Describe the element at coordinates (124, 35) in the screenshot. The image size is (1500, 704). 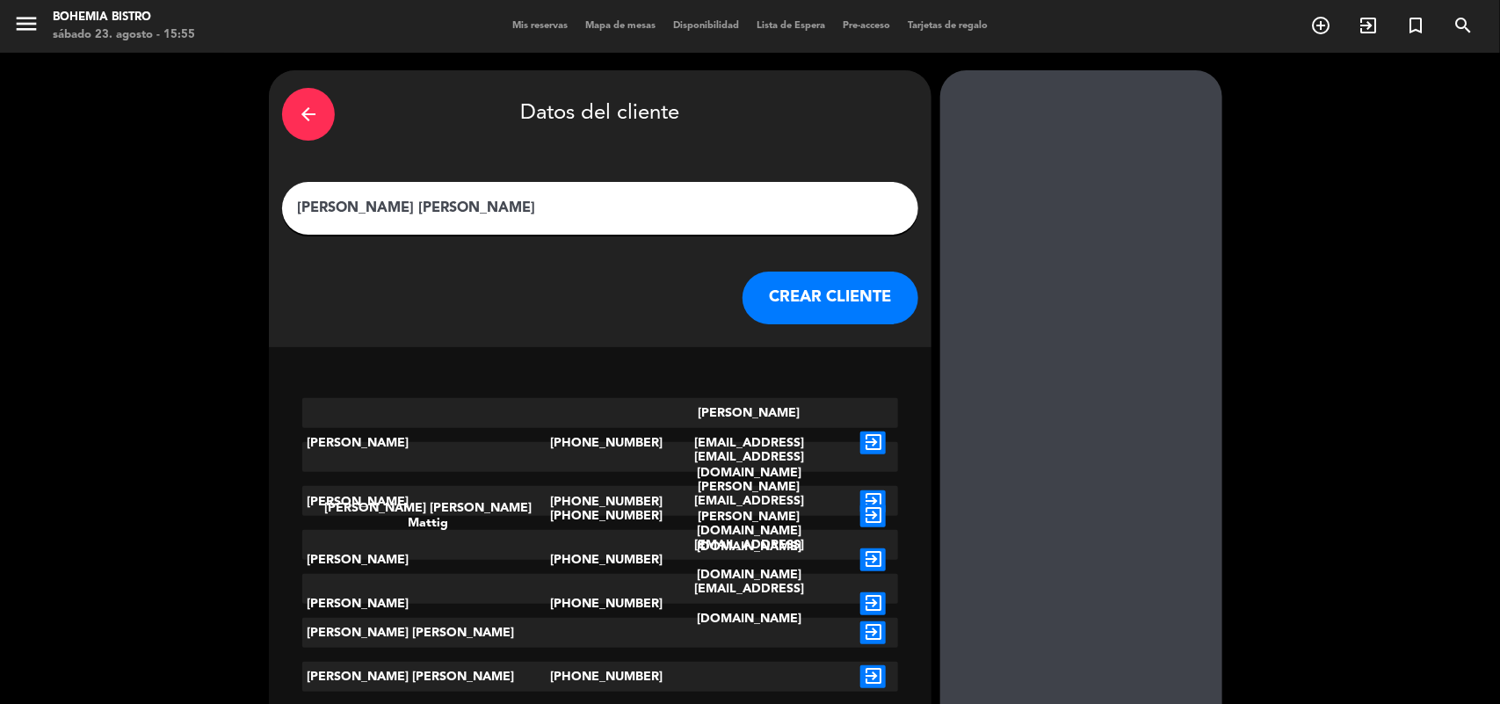
I see `div: sábado 23. agosto - 15:55` at that location.